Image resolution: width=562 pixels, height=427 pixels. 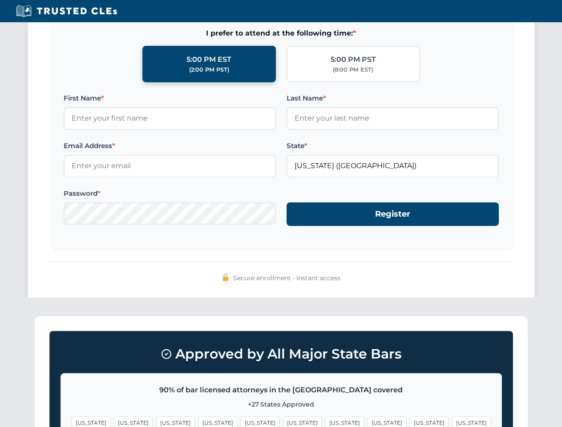 I want to click on button: Register, so click(x=393, y=214).